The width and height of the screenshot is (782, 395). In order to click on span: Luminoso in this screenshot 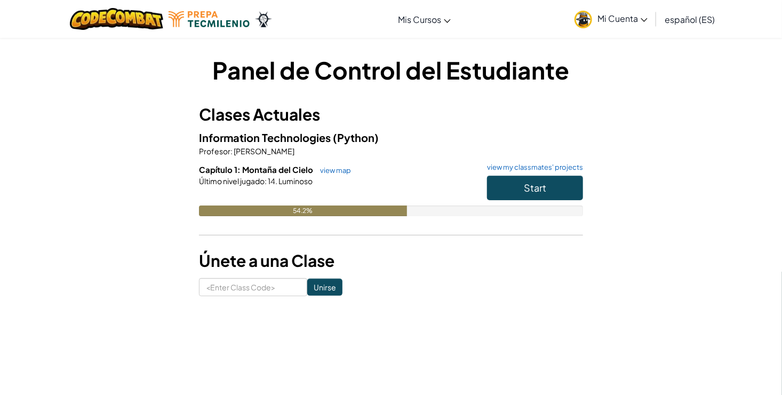, I will do `click(295, 181)`.